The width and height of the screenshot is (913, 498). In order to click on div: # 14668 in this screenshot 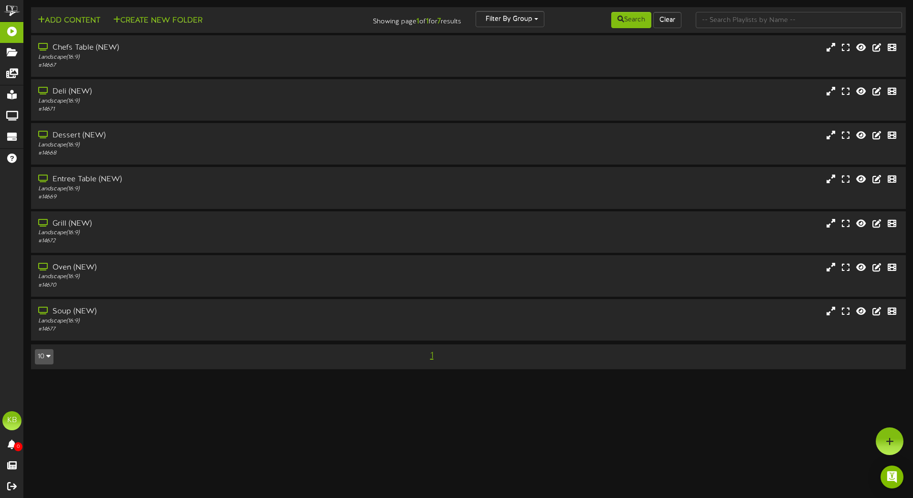, I will do `click(213, 153)`.